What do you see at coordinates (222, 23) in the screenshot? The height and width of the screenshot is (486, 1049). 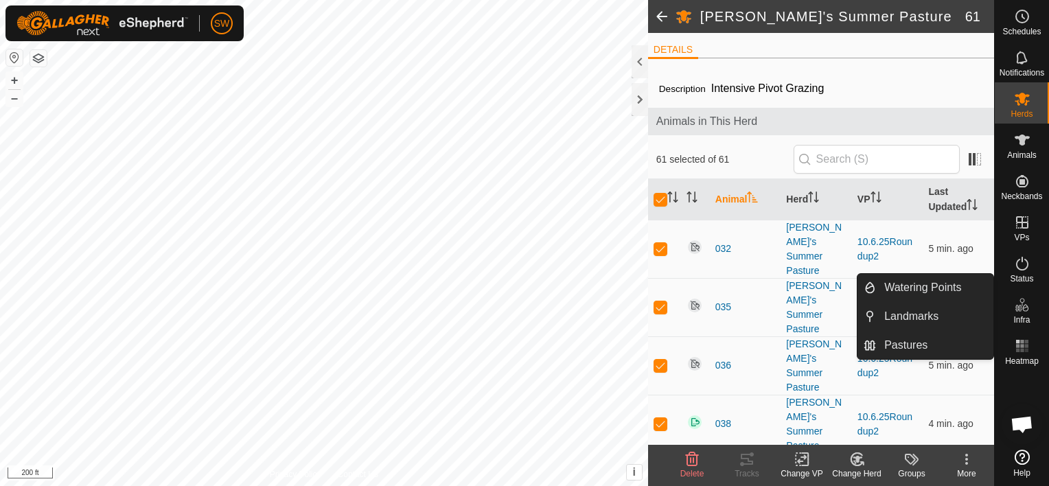 I see `span: SW` at bounding box center [222, 23].